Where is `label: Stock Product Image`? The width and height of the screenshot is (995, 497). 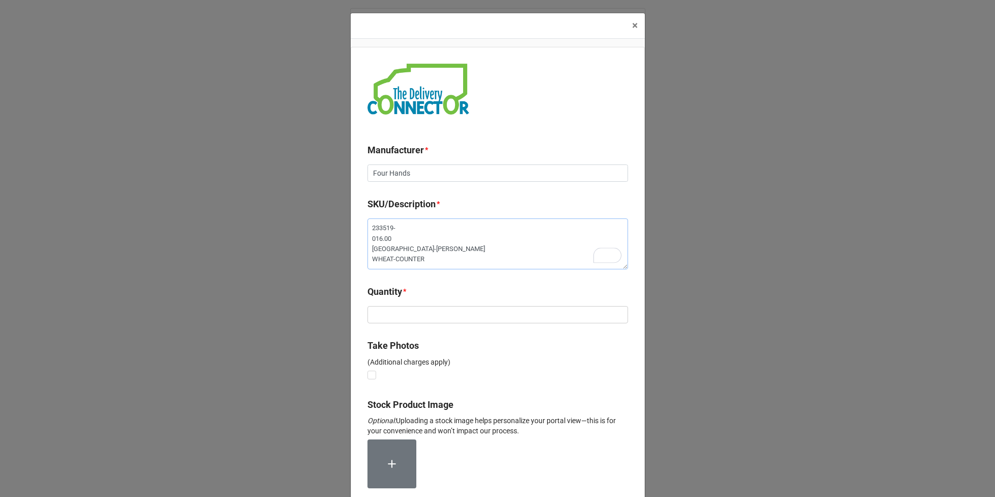
label: Stock Product Image is located at coordinates (410, 404).